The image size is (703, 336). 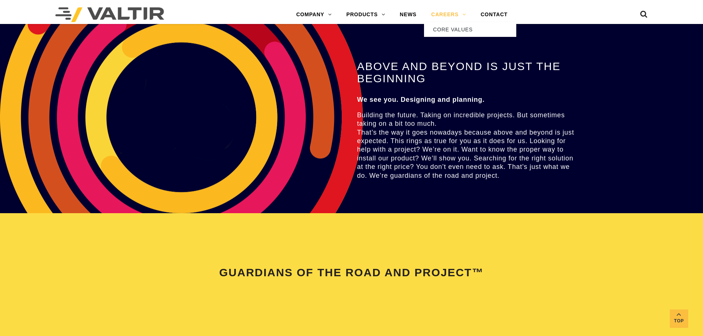 I want to click on span: Building the future. Taking on incredible projects. But sometimes taking on a bit too much. That’..., so click(x=466, y=145).